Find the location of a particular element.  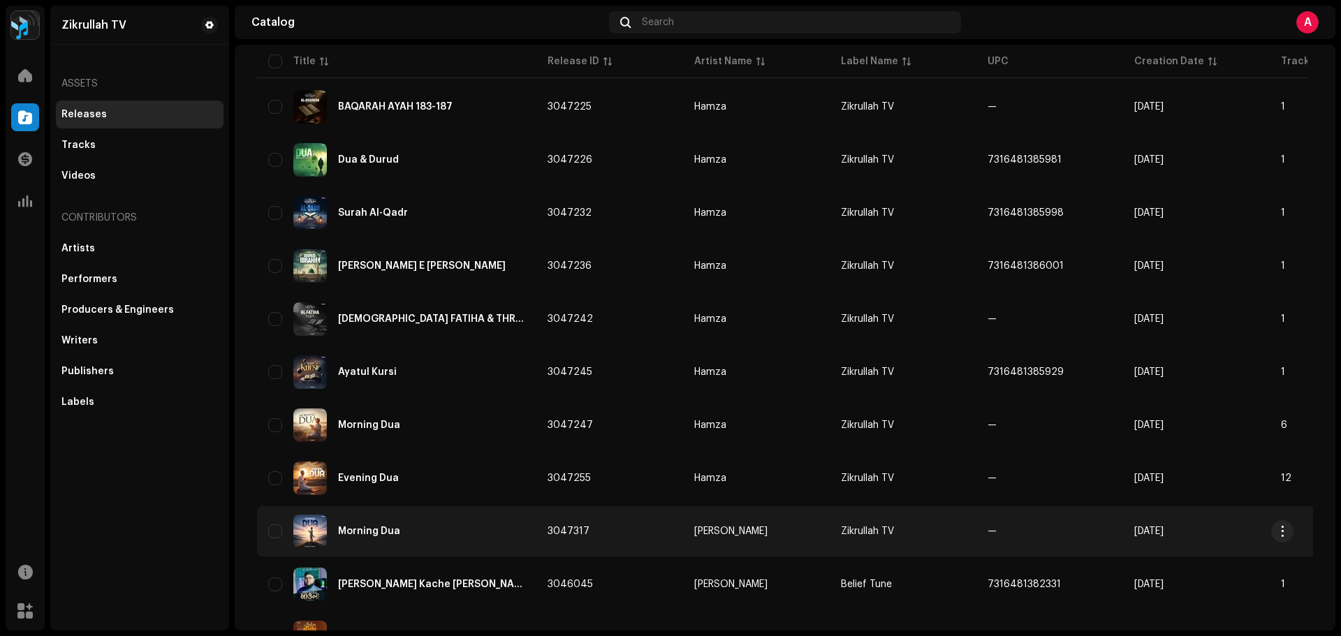

div: Releases is located at coordinates (84, 115).